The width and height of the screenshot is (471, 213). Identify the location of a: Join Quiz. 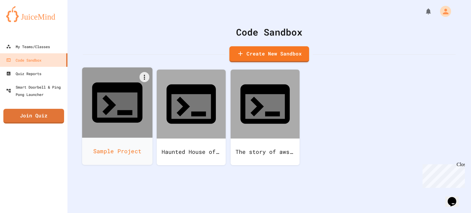
(34, 116).